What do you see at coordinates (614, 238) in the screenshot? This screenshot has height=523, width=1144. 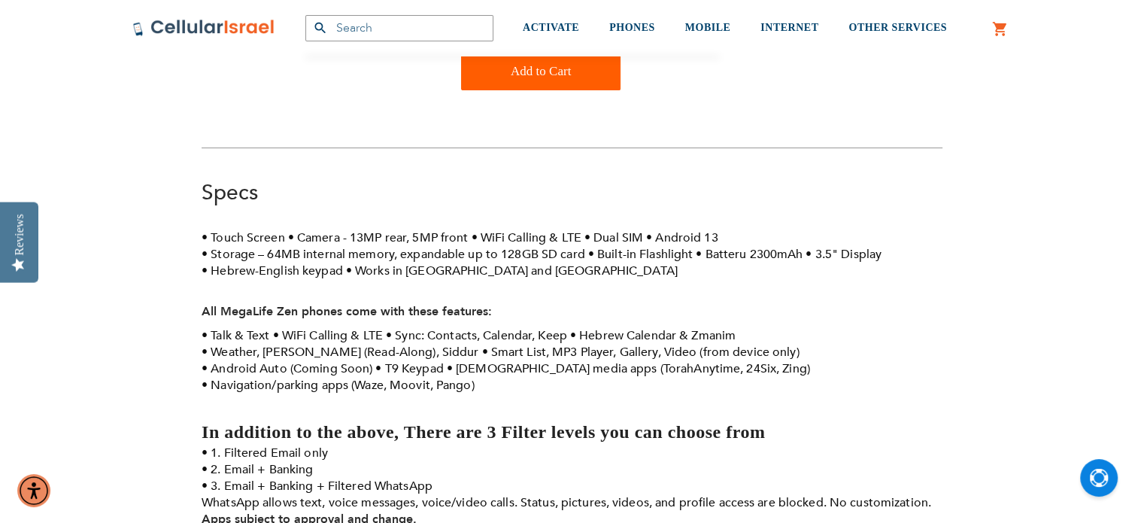 I see `li: Dual SIM` at bounding box center [614, 238].